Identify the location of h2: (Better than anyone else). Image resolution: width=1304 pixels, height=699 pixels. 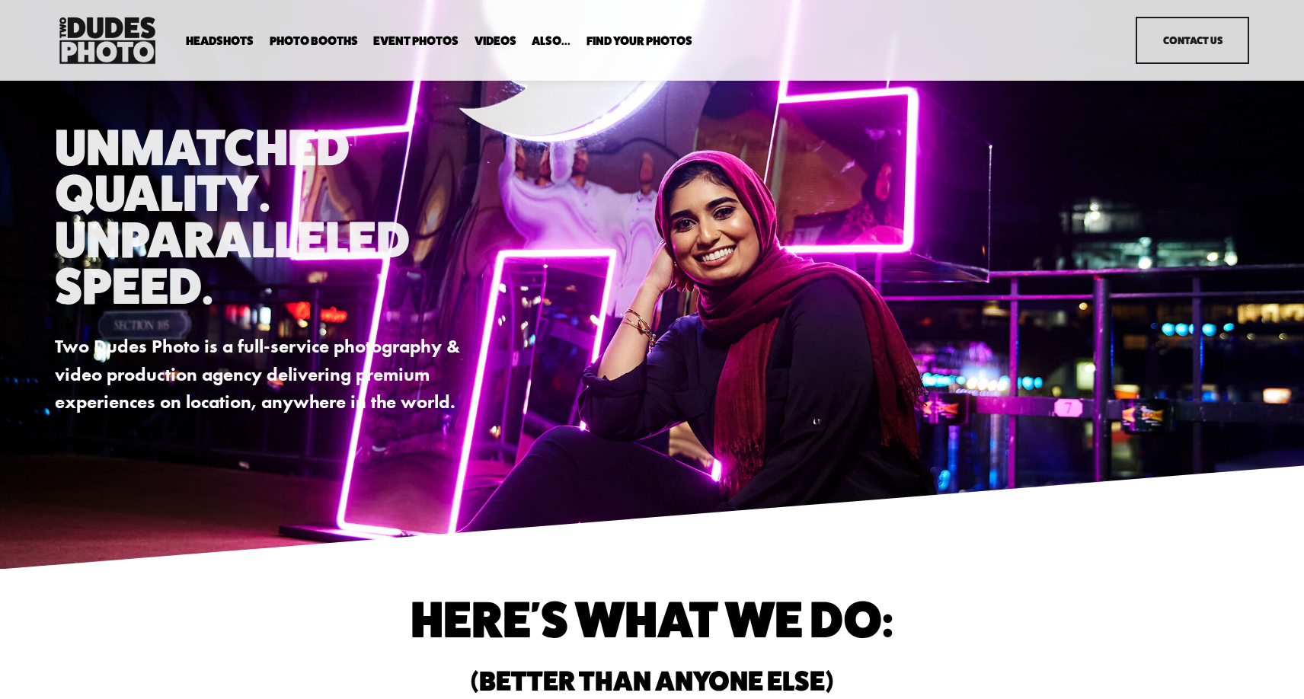
(652, 680).